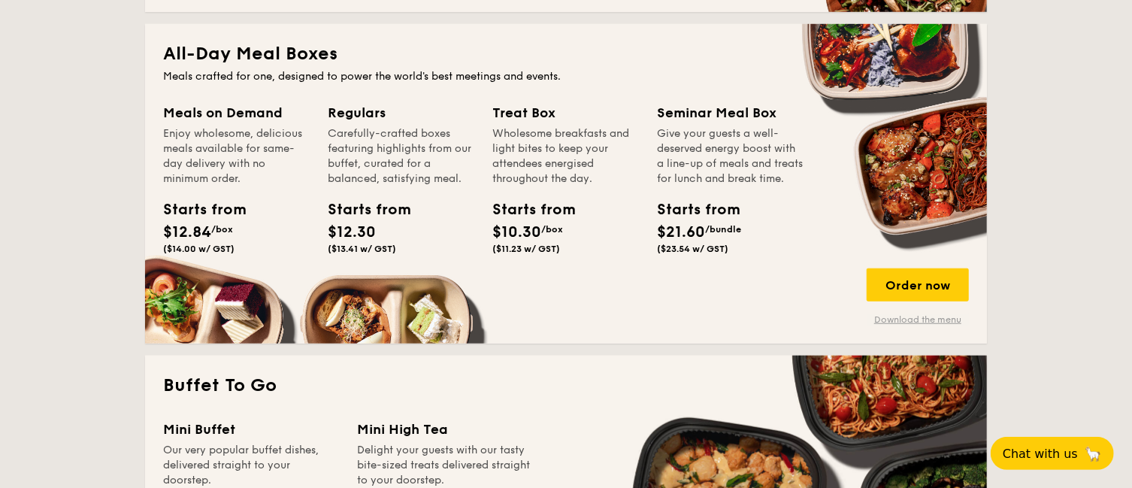 This screenshot has width=1132, height=488. Describe the element at coordinates (401, 156) in the screenshot. I see `div: Carefully-crafted boxes featuring highlights from our buffet, curated for a balanced, satisfying ...` at that location.